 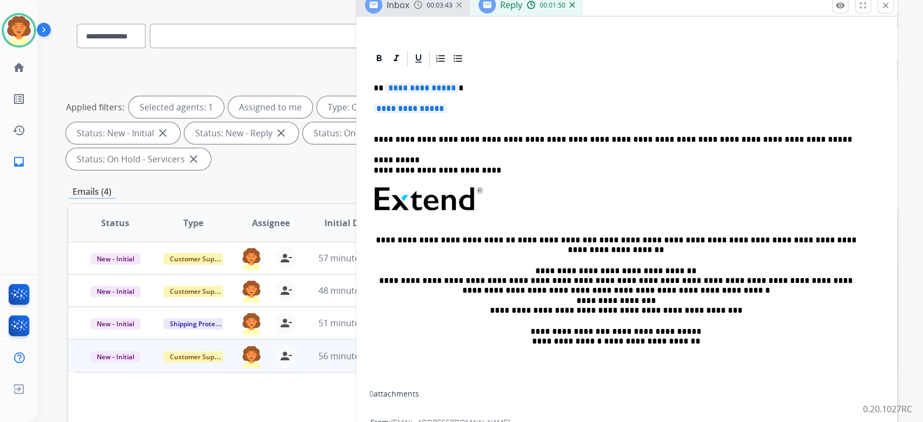 I want to click on p: 0.20.1027RC, so click(x=887, y=409).